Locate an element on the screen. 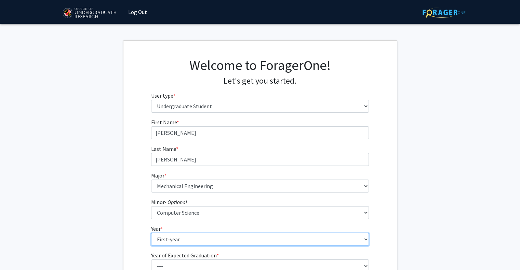 Image resolution: width=520 pixels, height=270 pixels. h1: Welcome to ForagerOne! is located at coordinates (260, 65).